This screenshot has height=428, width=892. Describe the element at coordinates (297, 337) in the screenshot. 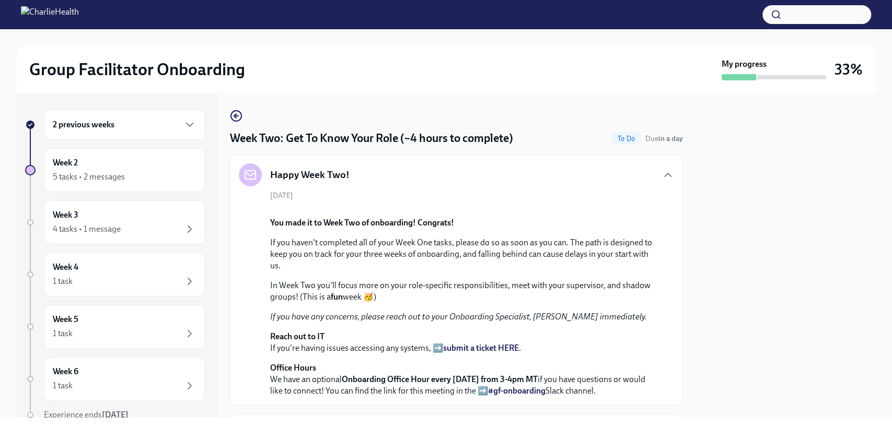

I see `strong: Reach out to IT` at that location.